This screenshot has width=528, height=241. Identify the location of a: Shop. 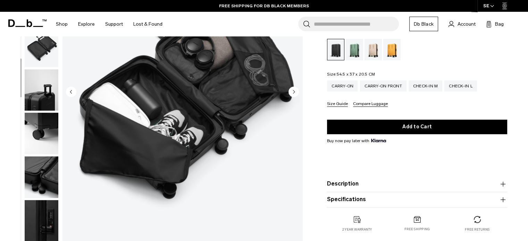
(62, 24).